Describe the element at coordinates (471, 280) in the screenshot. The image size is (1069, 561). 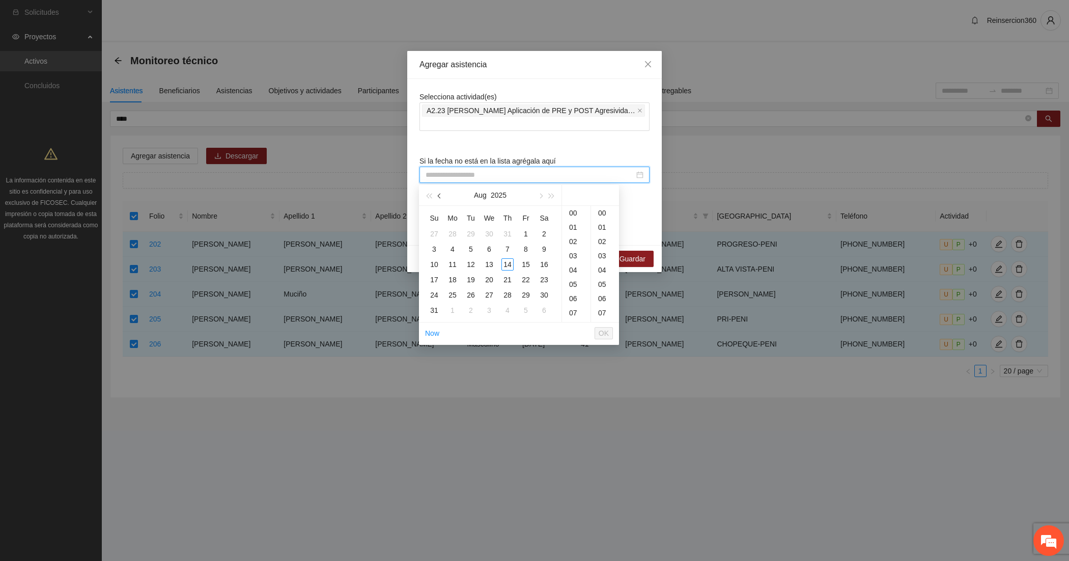
I see `div: 19` at that location.